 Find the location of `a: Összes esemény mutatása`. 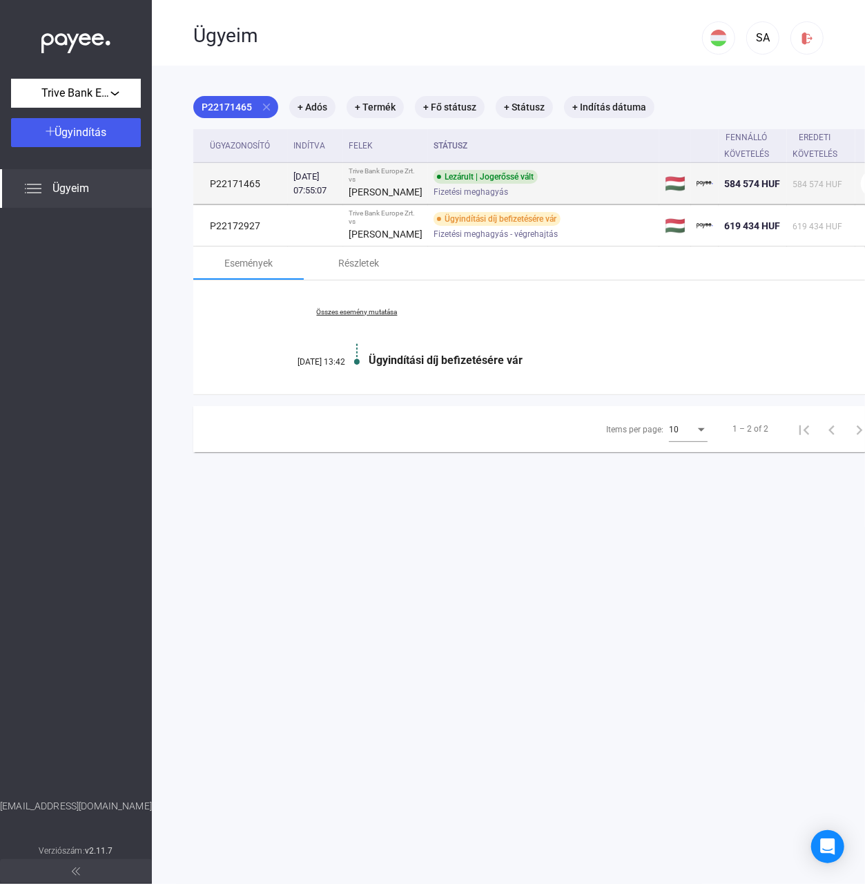

a: Összes esemény mutatása is located at coordinates (357, 312).